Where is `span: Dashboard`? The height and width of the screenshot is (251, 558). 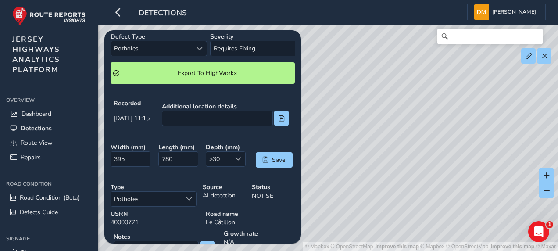 span: Dashboard is located at coordinates (36, 114).